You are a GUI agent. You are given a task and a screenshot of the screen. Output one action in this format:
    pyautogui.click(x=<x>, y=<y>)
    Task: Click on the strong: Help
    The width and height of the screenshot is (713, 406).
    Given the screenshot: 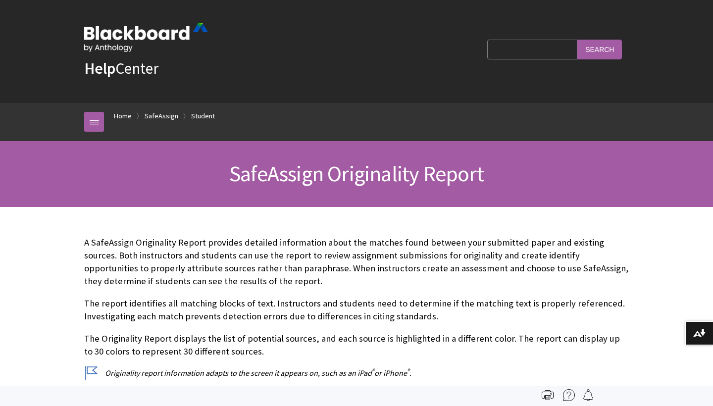 What is the action you would take?
    pyautogui.click(x=99, y=68)
    